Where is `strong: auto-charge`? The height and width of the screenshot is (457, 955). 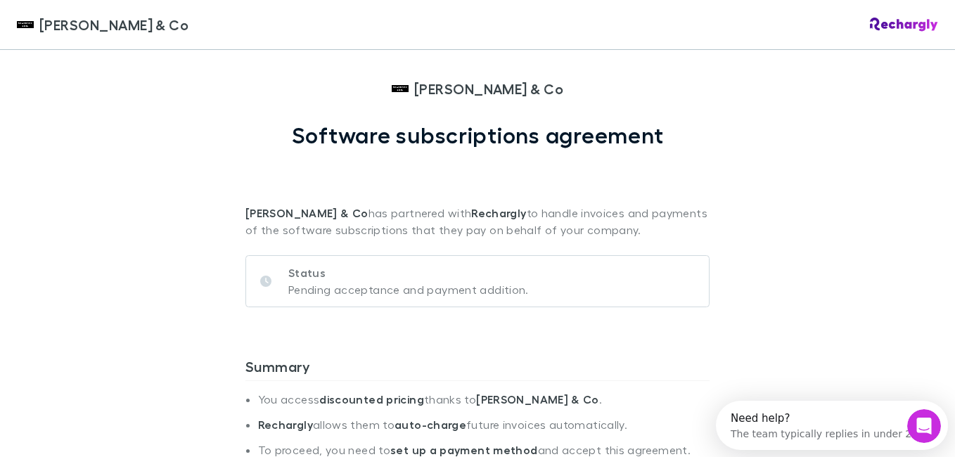
strong: auto-charge is located at coordinates (431, 425).